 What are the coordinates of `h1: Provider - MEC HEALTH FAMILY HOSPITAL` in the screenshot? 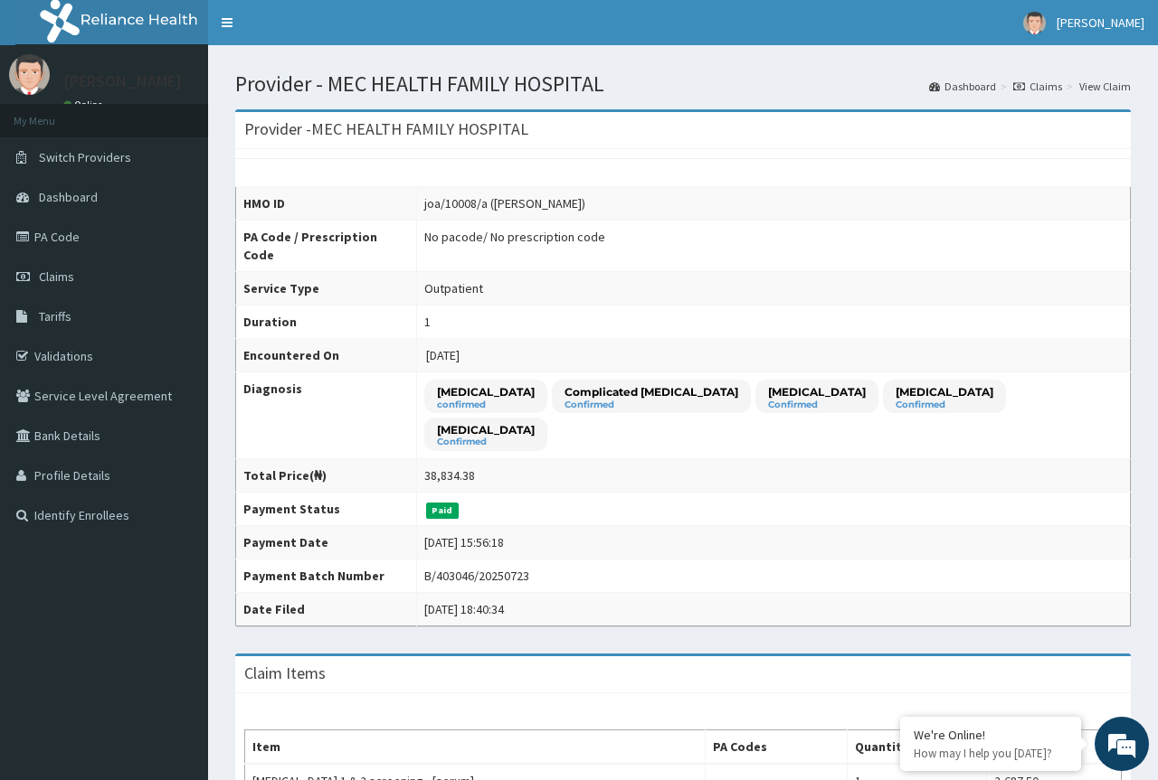 It's located at (683, 84).